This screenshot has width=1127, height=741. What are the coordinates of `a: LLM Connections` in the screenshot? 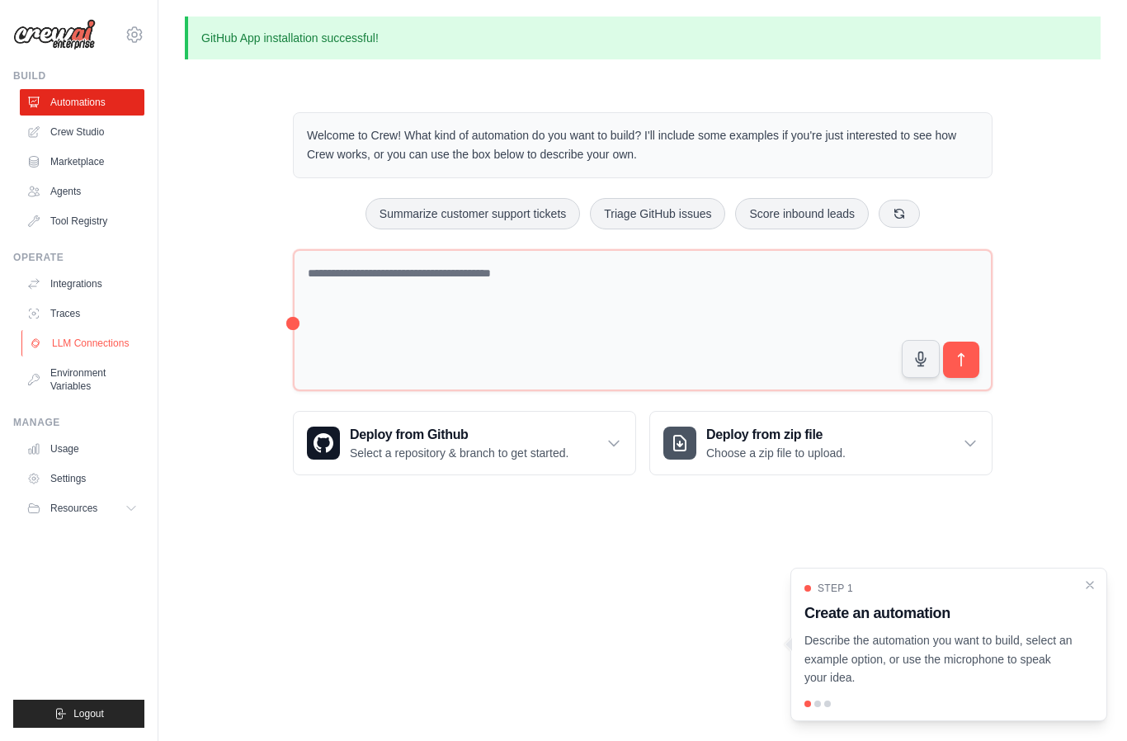 It's located at (83, 343).